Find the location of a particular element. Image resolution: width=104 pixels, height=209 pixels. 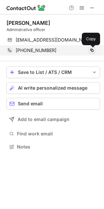

span: Send email is located at coordinates (30, 103).